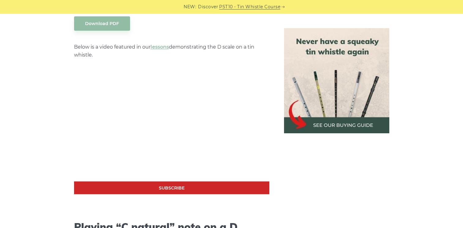 This screenshot has height=228, width=463. Describe the element at coordinates (172, 188) in the screenshot. I see `a: Subscribe` at that location.